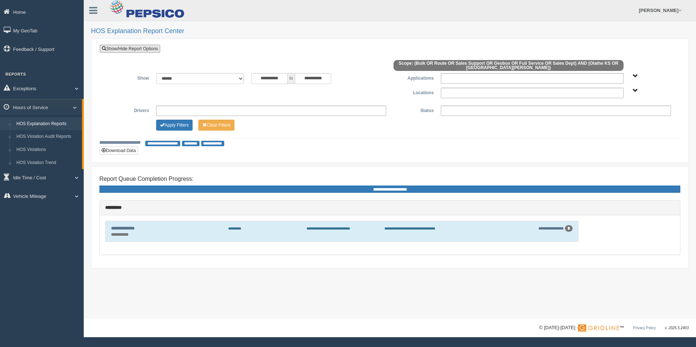  What do you see at coordinates (390, 31) in the screenshot?
I see `h2: HOS Explanation Report Center` at bounding box center [390, 31].